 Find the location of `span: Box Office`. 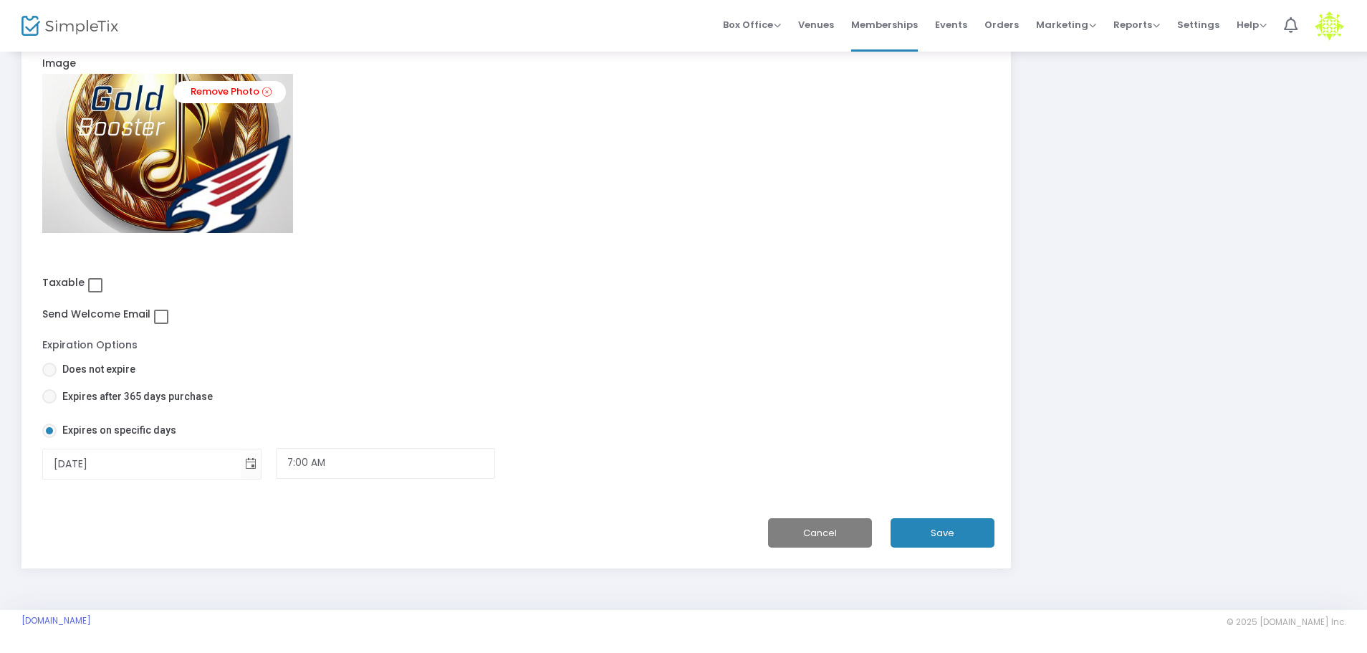

span: Box Office is located at coordinates (751, 24).